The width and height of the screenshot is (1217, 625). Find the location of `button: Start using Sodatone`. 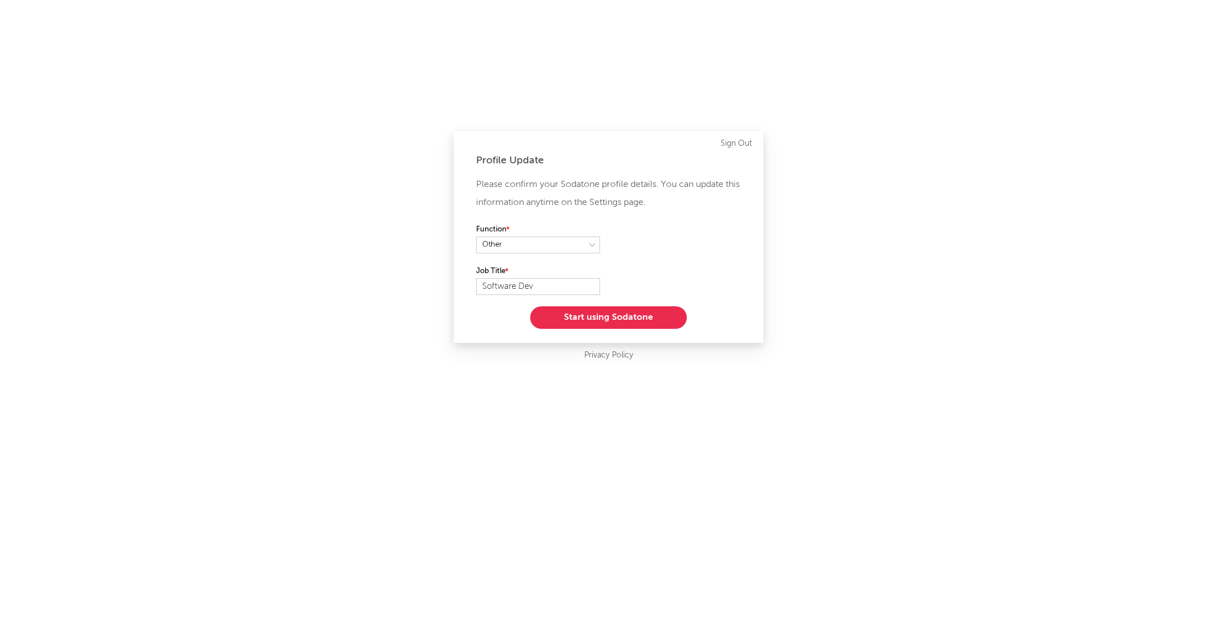

button: Start using Sodatone is located at coordinates (608, 318).